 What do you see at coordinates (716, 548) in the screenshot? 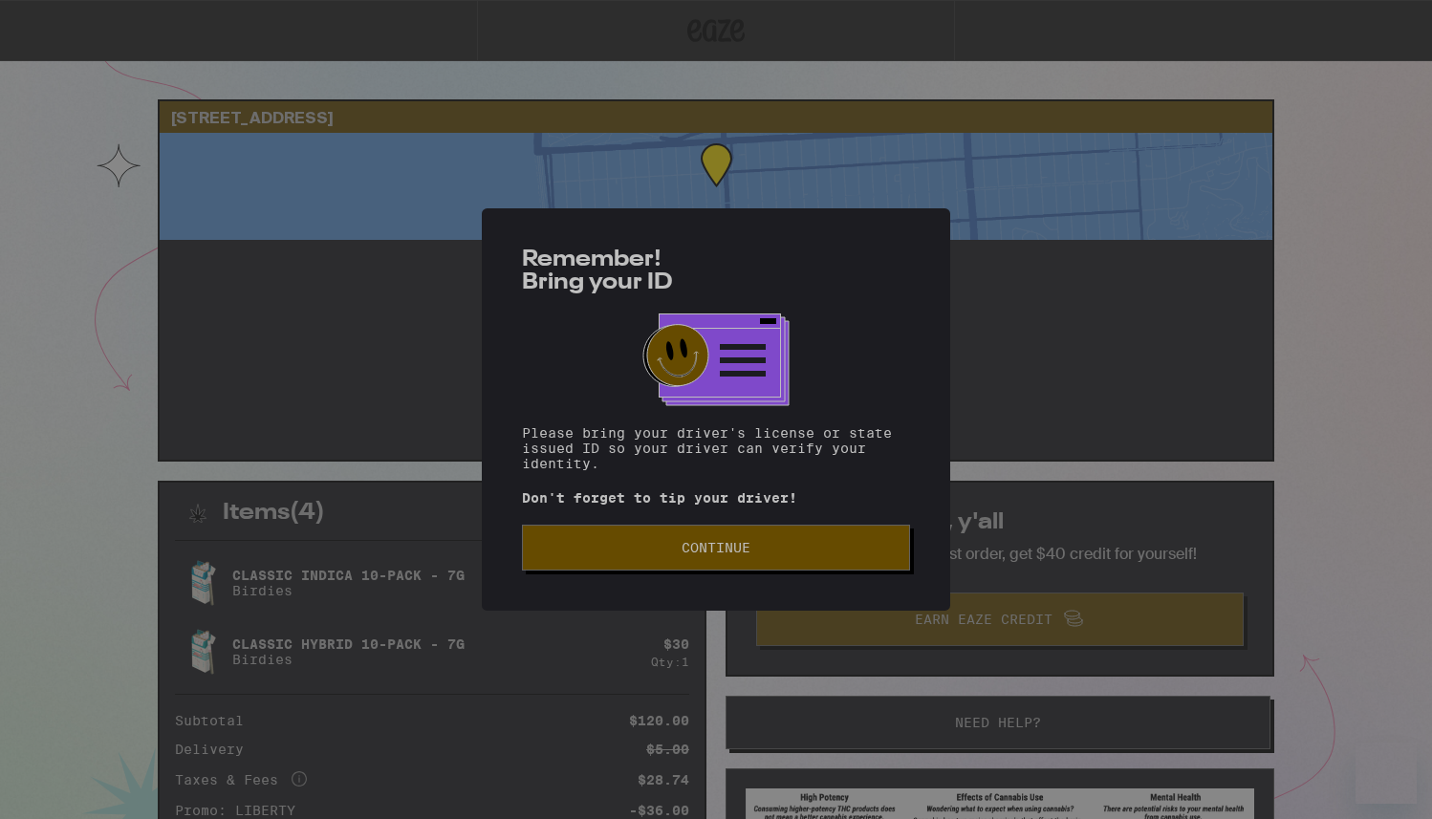
I see `span: Continue` at bounding box center [716, 548].